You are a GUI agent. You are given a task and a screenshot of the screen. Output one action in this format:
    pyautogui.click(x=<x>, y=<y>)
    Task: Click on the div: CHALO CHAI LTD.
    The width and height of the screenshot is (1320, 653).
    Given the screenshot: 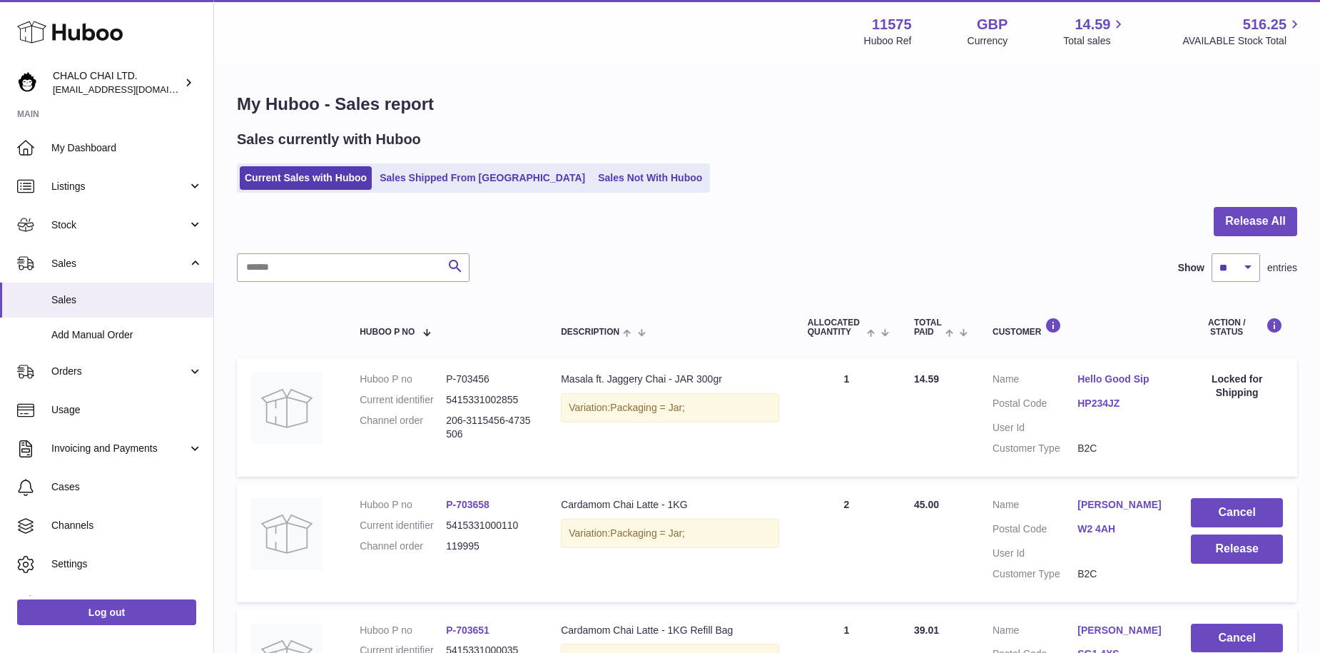 What is the action you would take?
    pyautogui.click(x=117, y=83)
    